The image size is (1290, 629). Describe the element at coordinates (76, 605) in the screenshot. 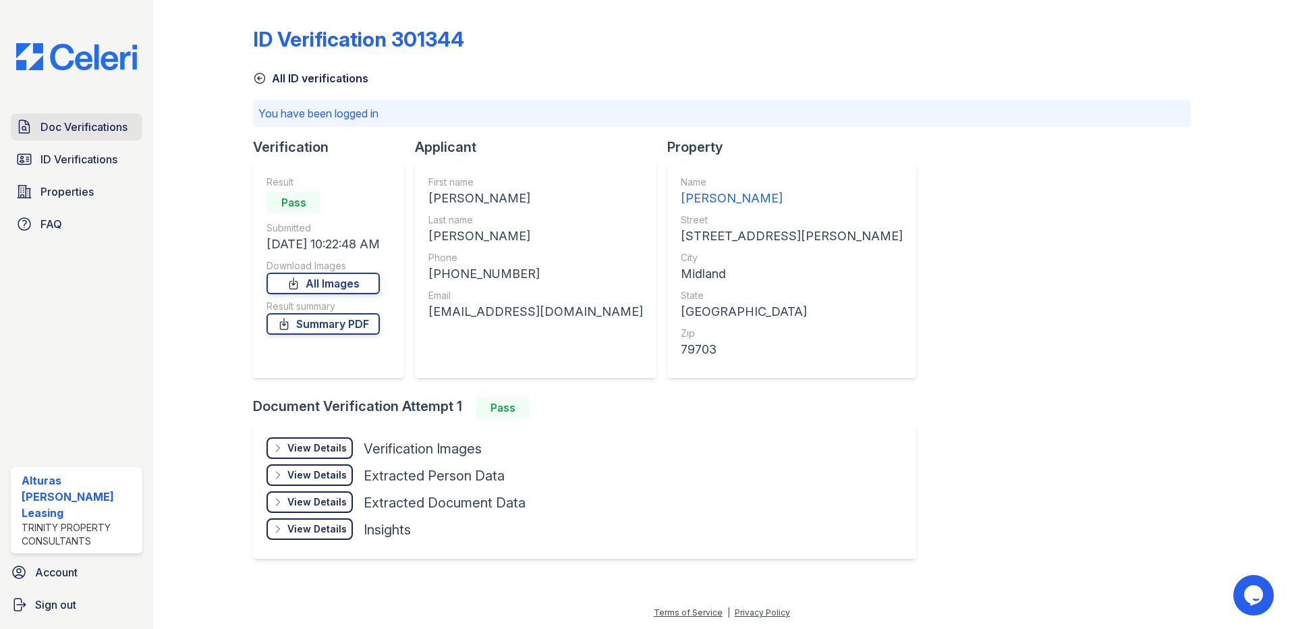

I see `a: Sign out` at that location.